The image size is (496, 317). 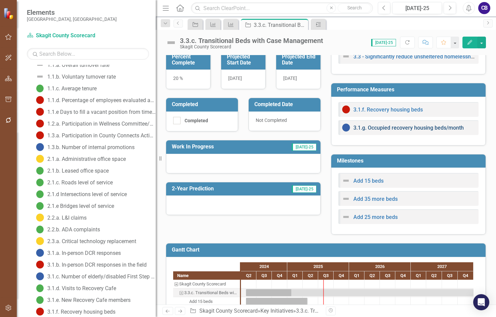 I want to click on div: 3.1.f. Recovery housing beds, so click(x=81, y=312).